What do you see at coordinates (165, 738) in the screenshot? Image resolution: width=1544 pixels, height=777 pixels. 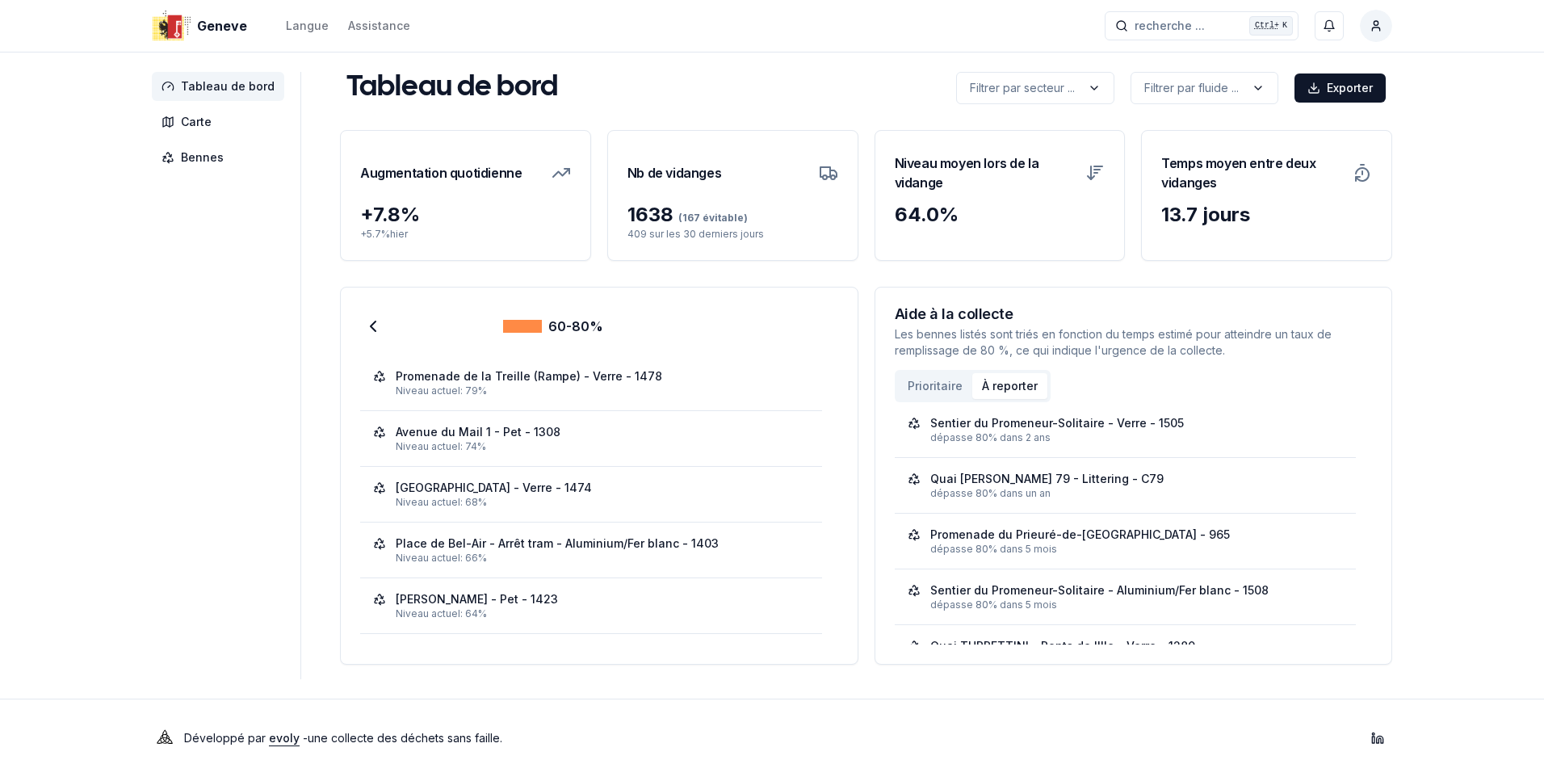 I see `img: Evoly Logo` at bounding box center [165, 738].